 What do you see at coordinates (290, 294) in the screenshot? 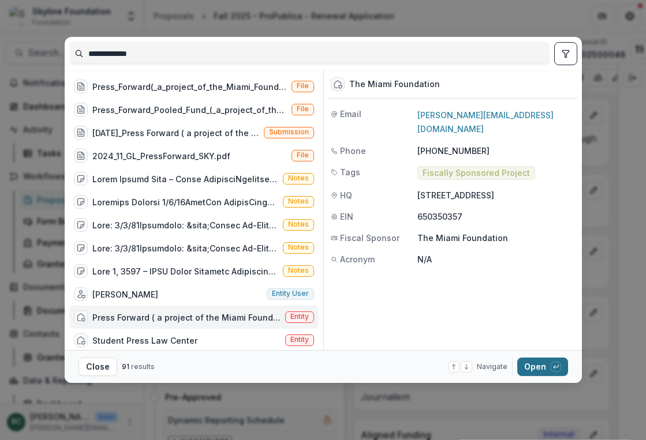
I see `span: Entity user` at bounding box center [290, 294].